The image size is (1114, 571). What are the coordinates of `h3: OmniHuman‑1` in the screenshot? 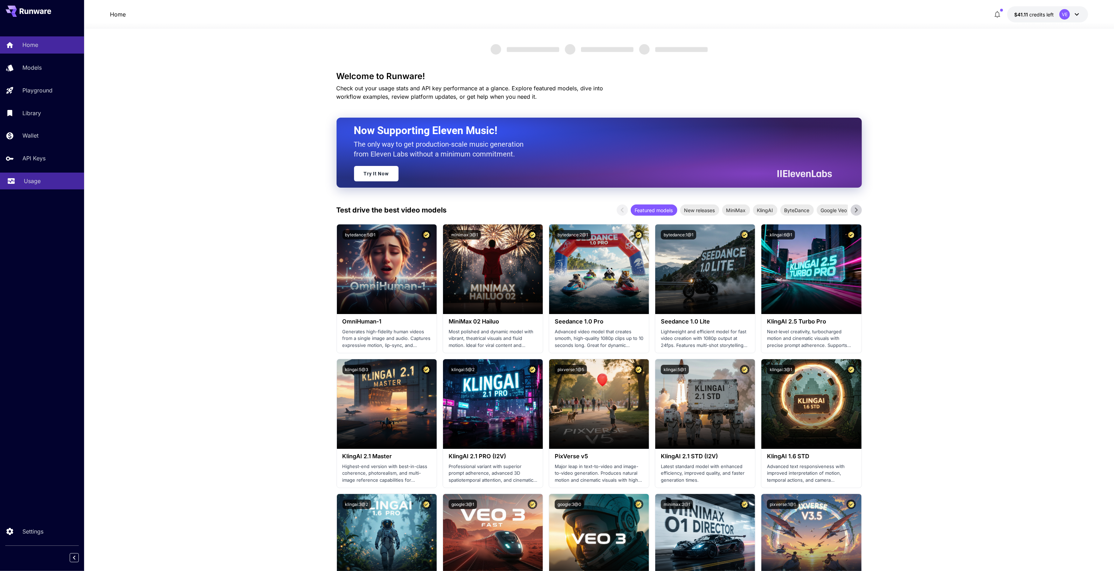 It's located at (387, 321).